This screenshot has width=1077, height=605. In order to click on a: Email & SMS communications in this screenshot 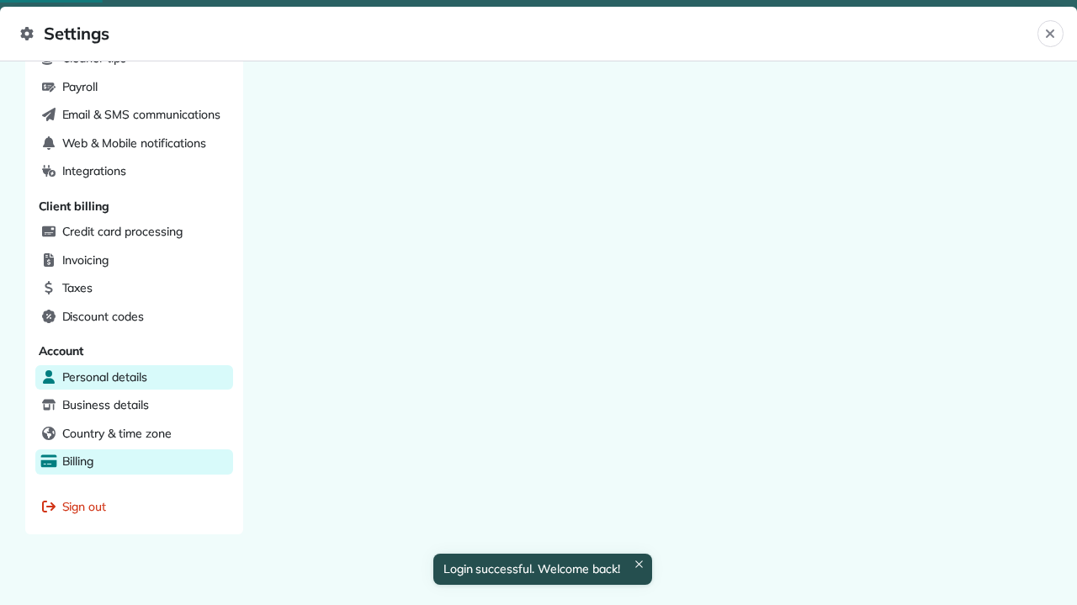, I will do `click(134, 115)`.